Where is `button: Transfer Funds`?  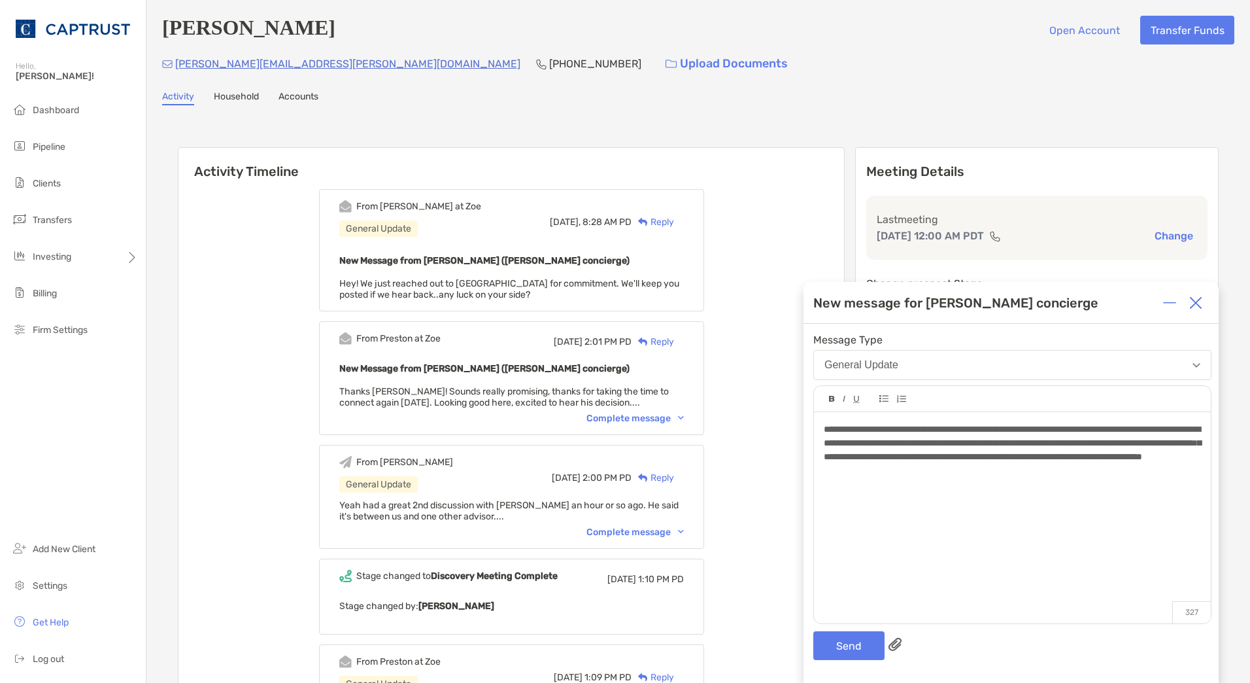 button: Transfer Funds is located at coordinates (1188, 30).